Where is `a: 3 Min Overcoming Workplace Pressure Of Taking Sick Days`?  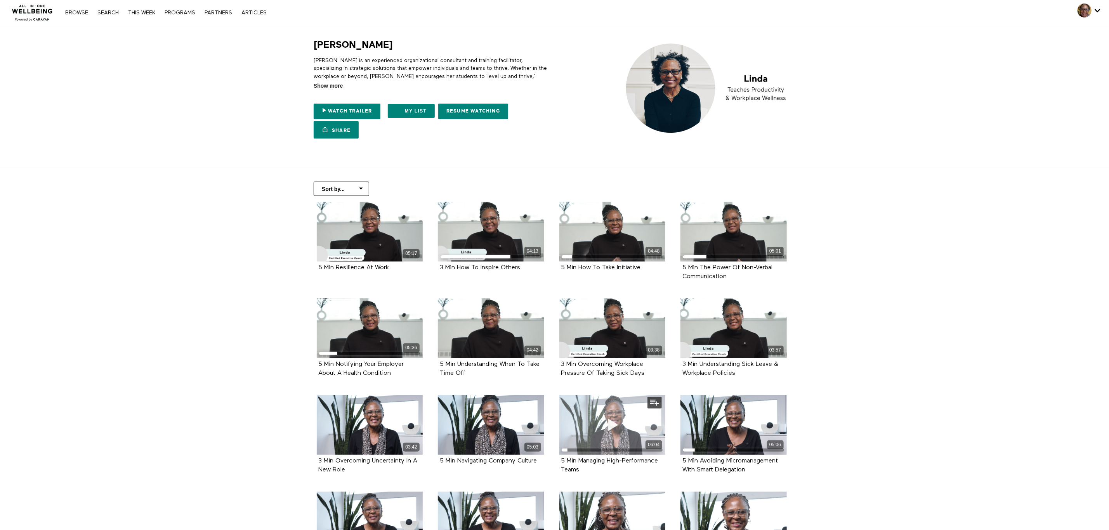 a: 3 Min Overcoming Workplace Pressure Of Taking Sick Days is located at coordinates (603, 369).